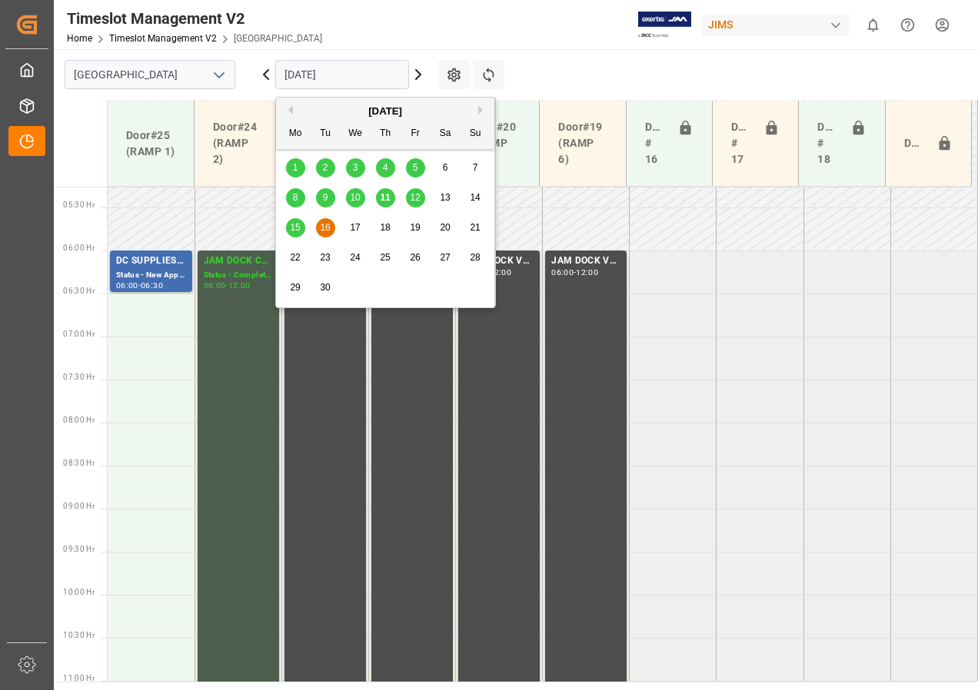 The width and height of the screenshot is (978, 690). Describe the element at coordinates (385, 168) in the screenshot. I see `span: 4` at that location.